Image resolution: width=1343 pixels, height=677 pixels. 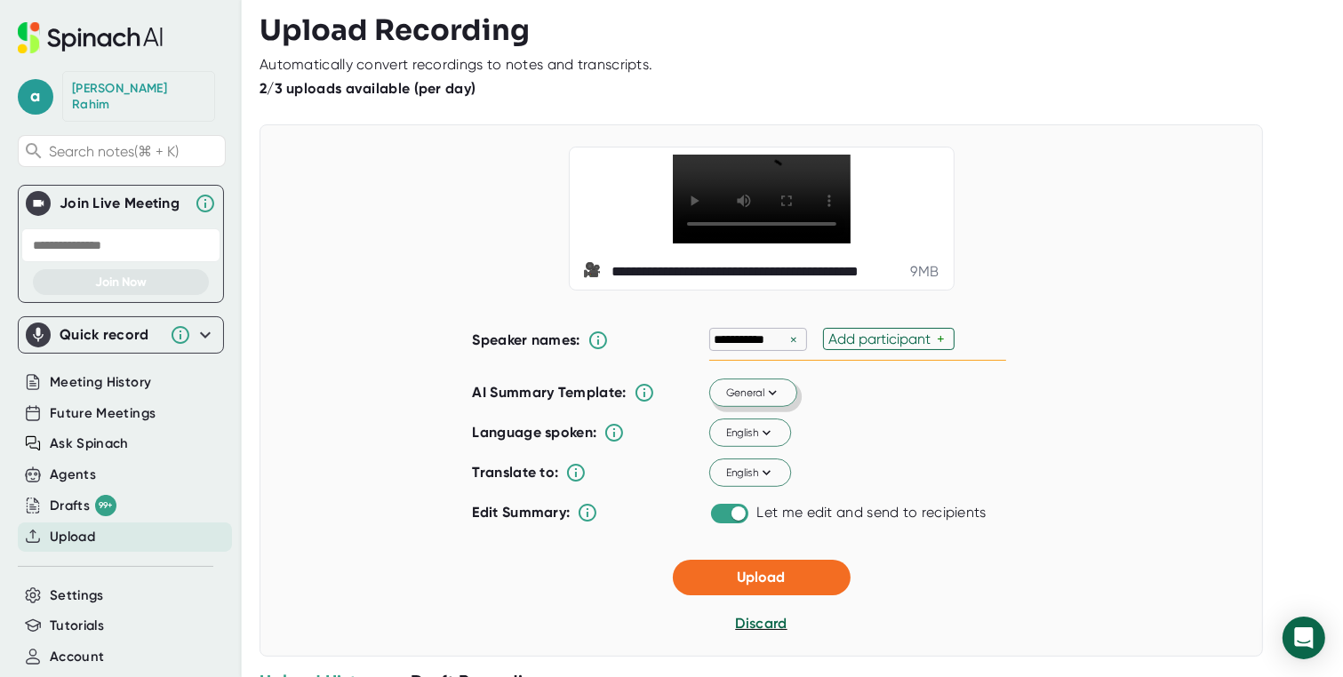 What do you see at coordinates (535, 432) in the screenshot?
I see `b: Language spoken:` at bounding box center [535, 432].